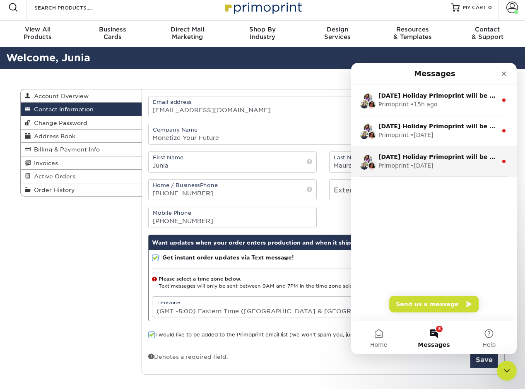 The height and width of the screenshot is (389, 525). What do you see at coordinates (81, 123) in the screenshot?
I see `a: Change Password` at bounding box center [81, 123].